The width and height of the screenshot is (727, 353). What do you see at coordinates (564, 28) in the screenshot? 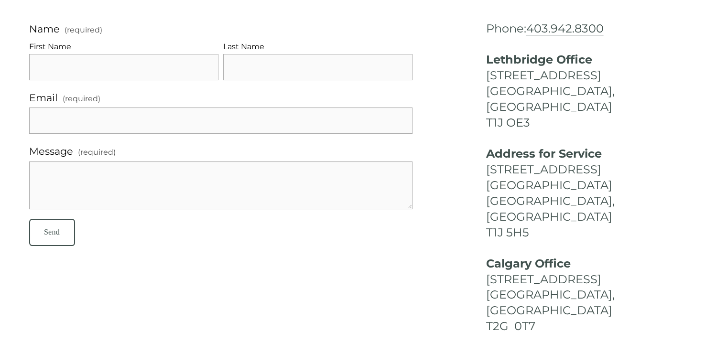
I see `a: 403.942.8300` at bounding box center [564, 28].